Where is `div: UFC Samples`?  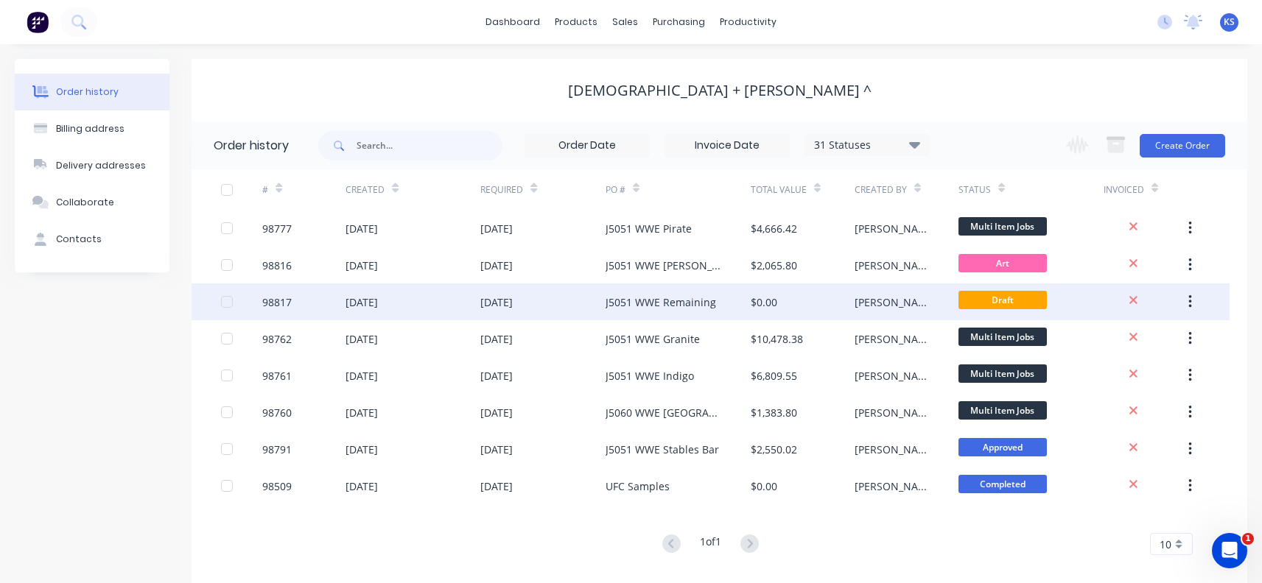
div: UFC Samples is located at coordinates (637, 486).